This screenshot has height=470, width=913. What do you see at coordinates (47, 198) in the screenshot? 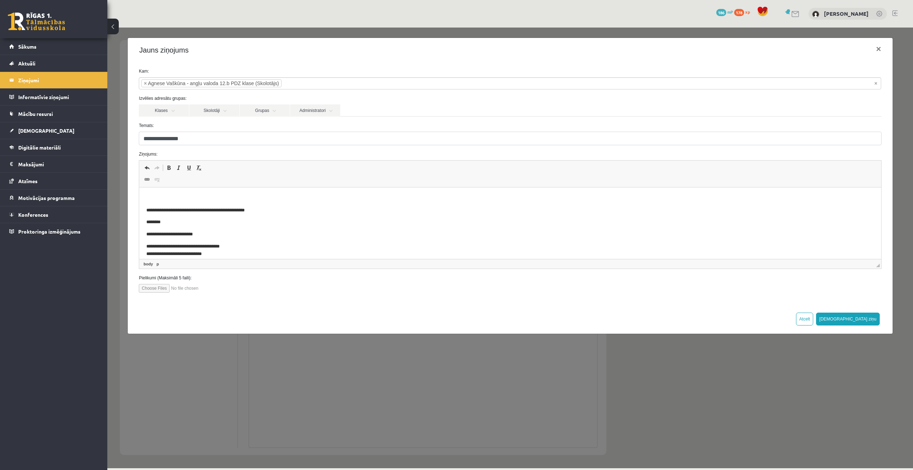
I see `span: Motivācijas programma` at bounding box center [47, 198].